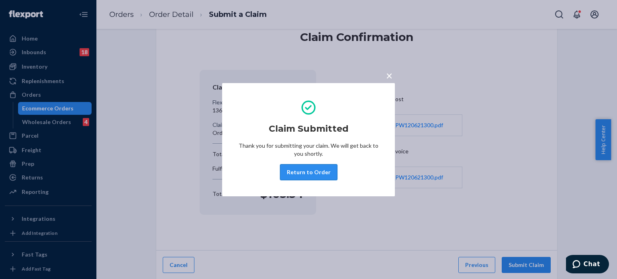  I want to click on p: Thank you for submitting your claim. We will get back to you shortly., so click(308, 150).